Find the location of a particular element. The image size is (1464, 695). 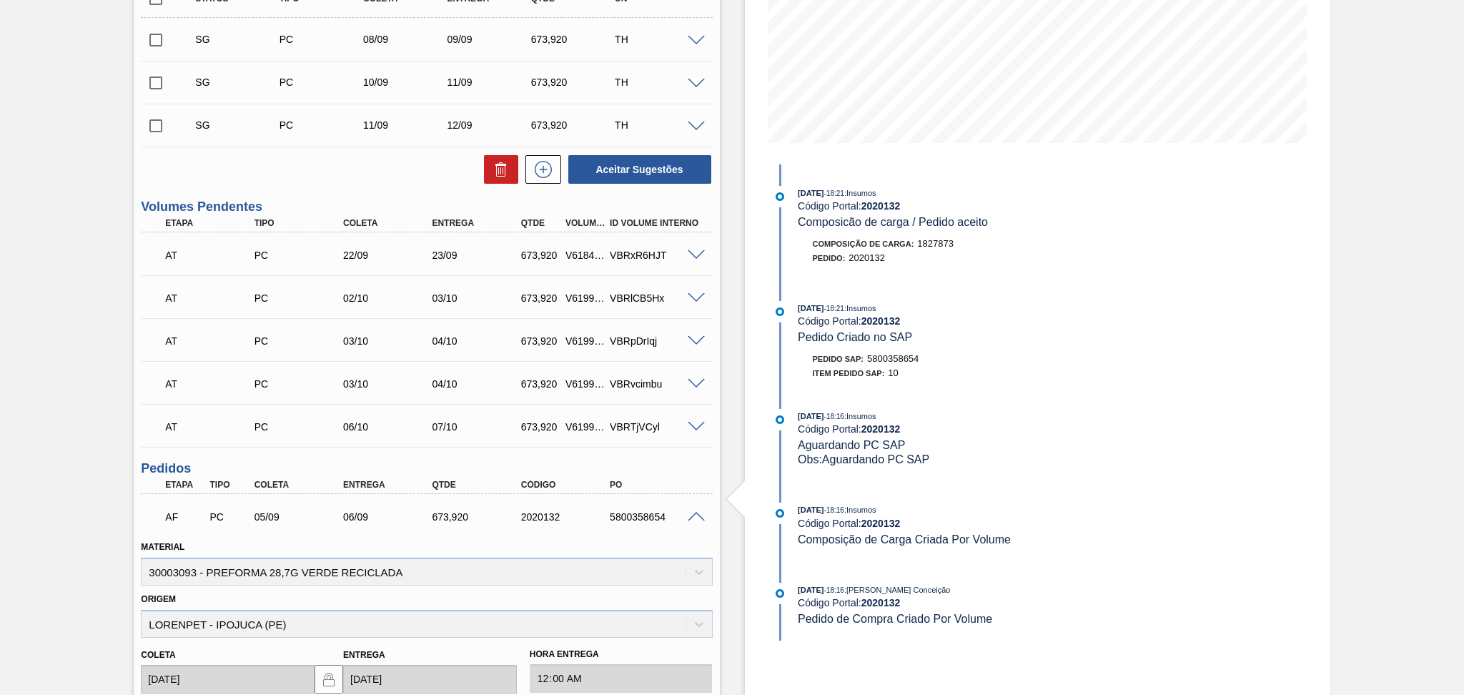

p: AF is located at coordinates (184, 517).